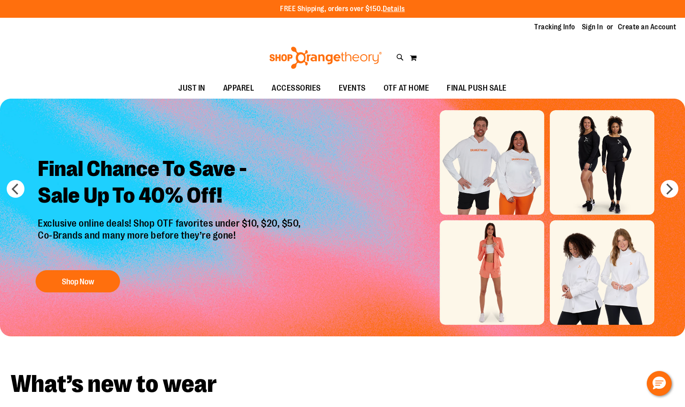 The width and height of the screenshot is (685, 407). Describe the element at coordinates (191, 88) in the screenshot. I see `a: JUST IN` at that location.